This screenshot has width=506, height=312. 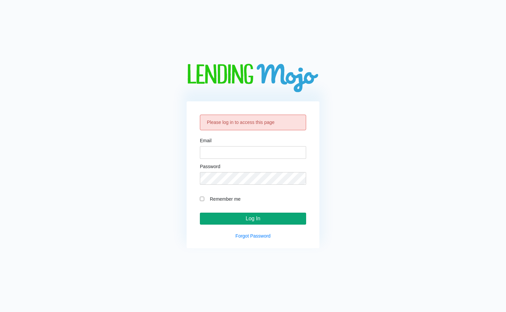 What do you see at coordinates (210, 166) in the screenshot?
I see `label: Password` at bounding box center [210, 166].